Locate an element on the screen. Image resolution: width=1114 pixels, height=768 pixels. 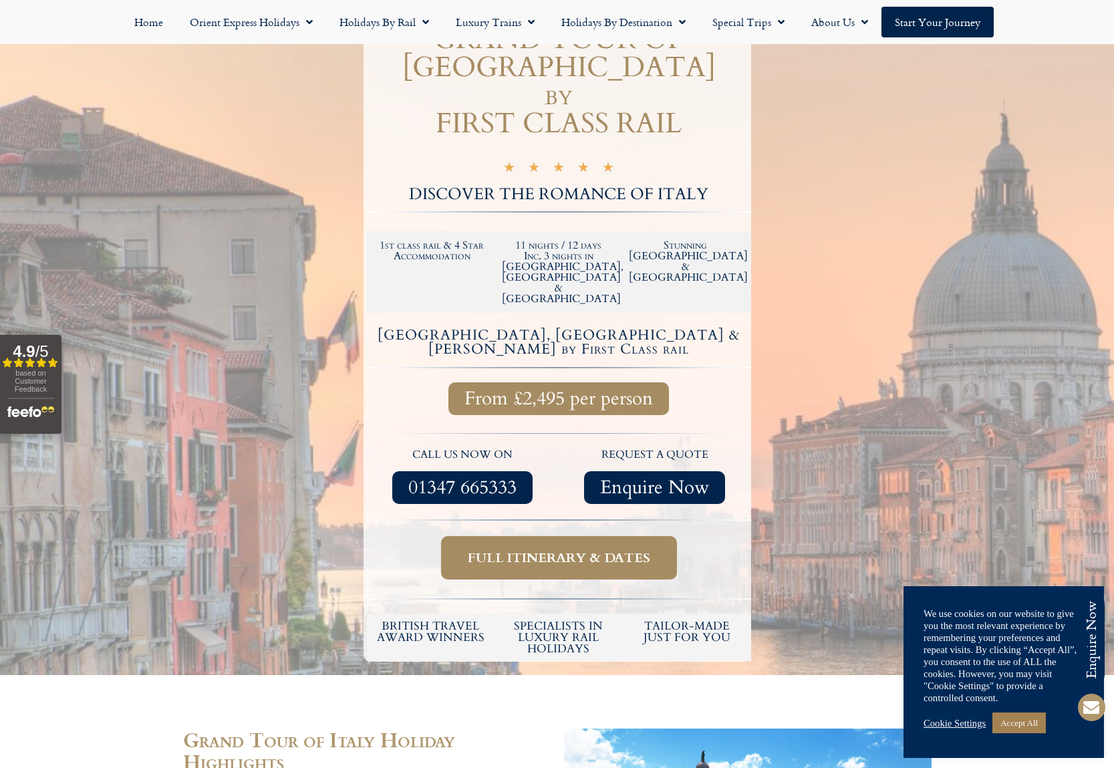
a: Accept All is located at coordinates (1019, 722).